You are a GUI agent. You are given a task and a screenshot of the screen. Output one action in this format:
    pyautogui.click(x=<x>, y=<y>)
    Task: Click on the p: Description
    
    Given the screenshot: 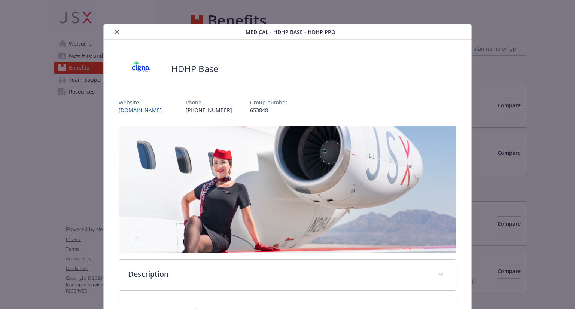 What is the action you would take?
    pyautogui.click(x=278, y=275)
    